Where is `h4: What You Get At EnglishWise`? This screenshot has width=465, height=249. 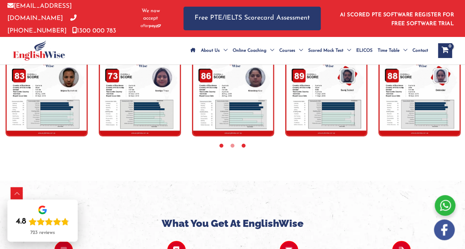 h4: What You Get At EnglishWise is located at coordinates (232, 224).